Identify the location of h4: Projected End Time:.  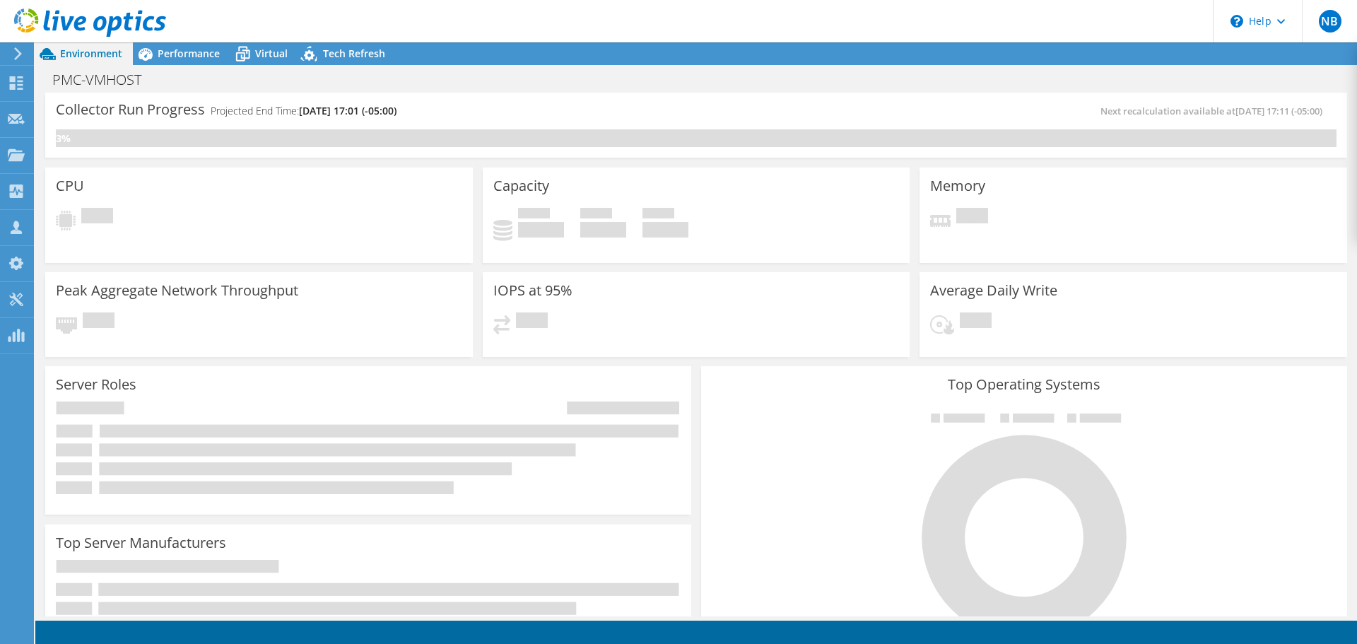
(303, 111).